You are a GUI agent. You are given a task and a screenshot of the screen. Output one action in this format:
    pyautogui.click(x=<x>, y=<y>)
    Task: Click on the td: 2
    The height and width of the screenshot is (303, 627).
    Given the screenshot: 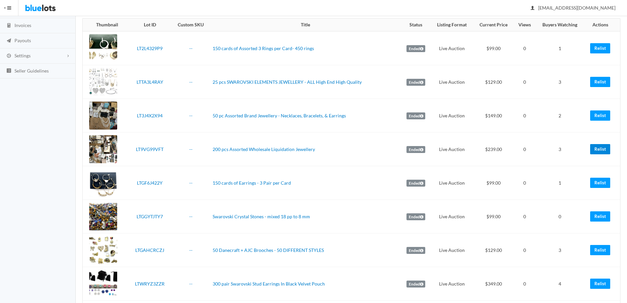 What is the action you would take?
    pyautogui.click(x=560, y=116)
    